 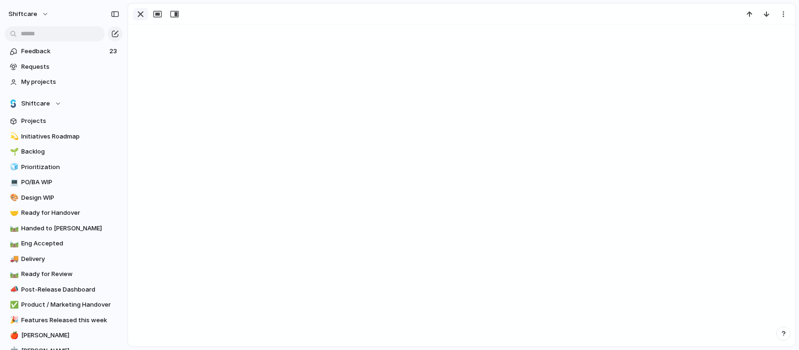 What do you see at coordinates (64, 259) in the screenshot?
I see `a: 🚚Delivery` at bounding box center [64, 259].